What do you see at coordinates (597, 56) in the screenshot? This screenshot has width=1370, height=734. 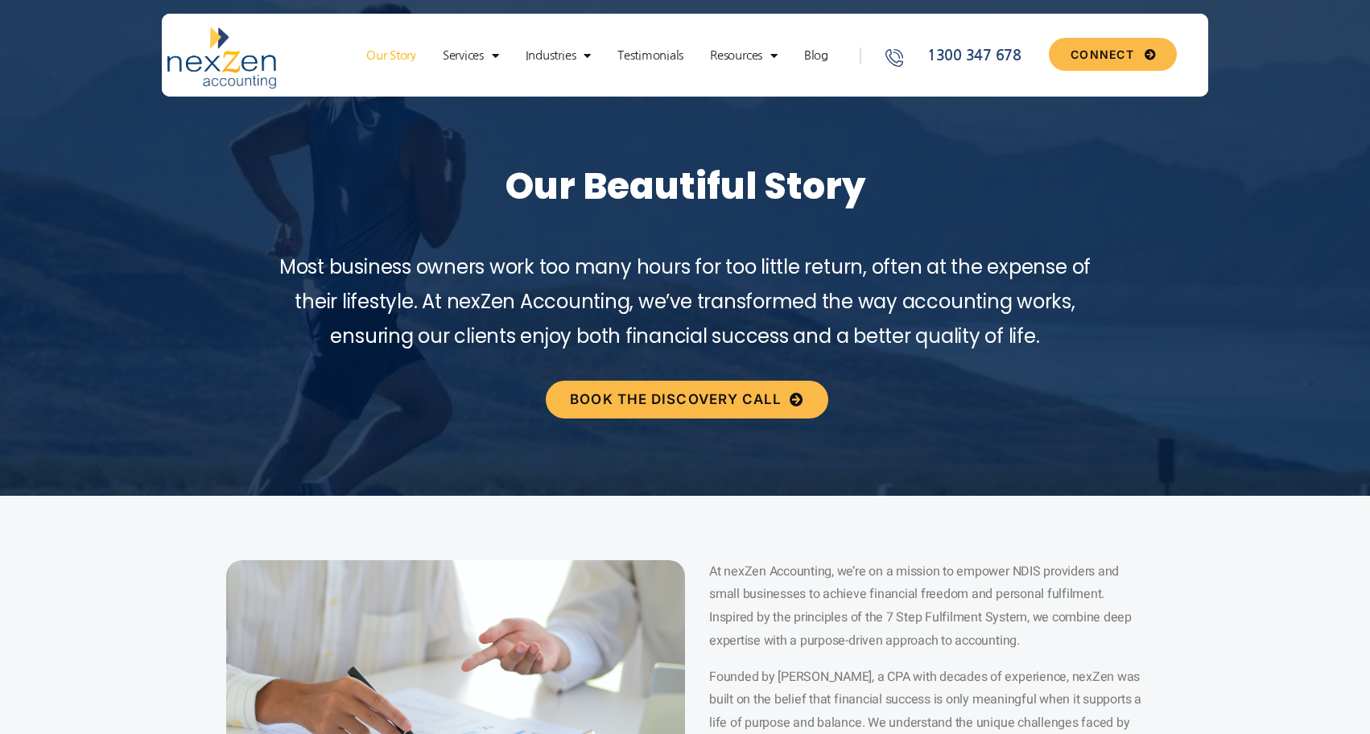 I see `nav: Menu` at bounding box center [597, 56].